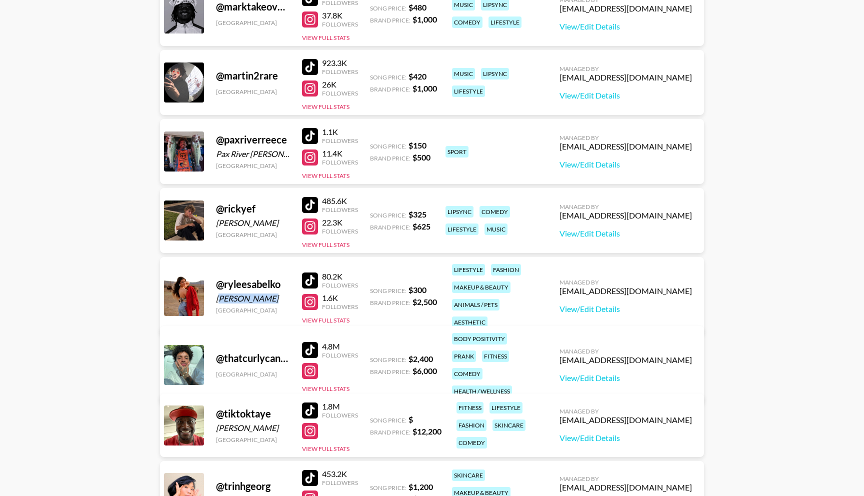  I want to click on strong: $ 300, so click(417, 289).